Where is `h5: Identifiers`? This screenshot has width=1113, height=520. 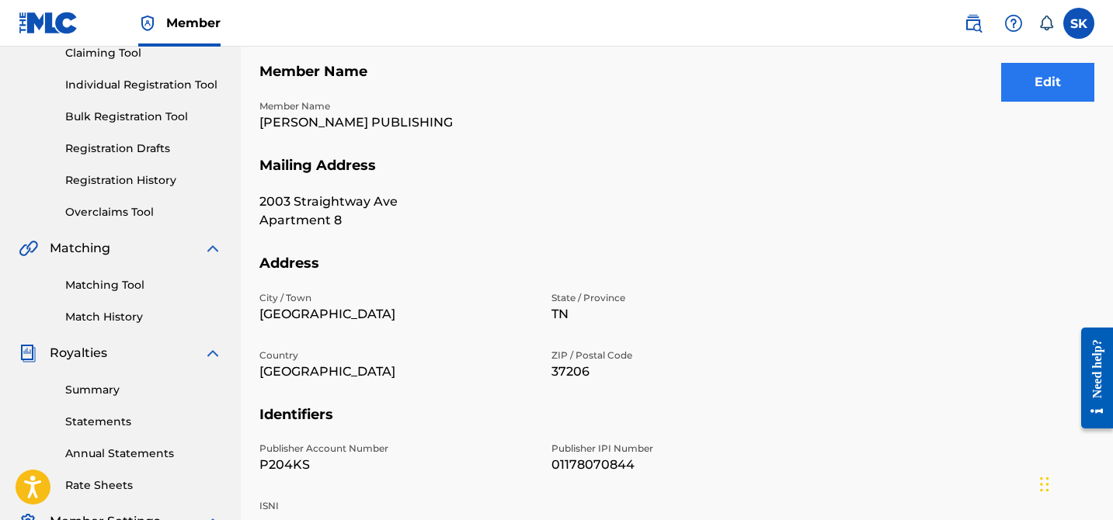
h5: Identifiers is located at coordinates (676, 424).